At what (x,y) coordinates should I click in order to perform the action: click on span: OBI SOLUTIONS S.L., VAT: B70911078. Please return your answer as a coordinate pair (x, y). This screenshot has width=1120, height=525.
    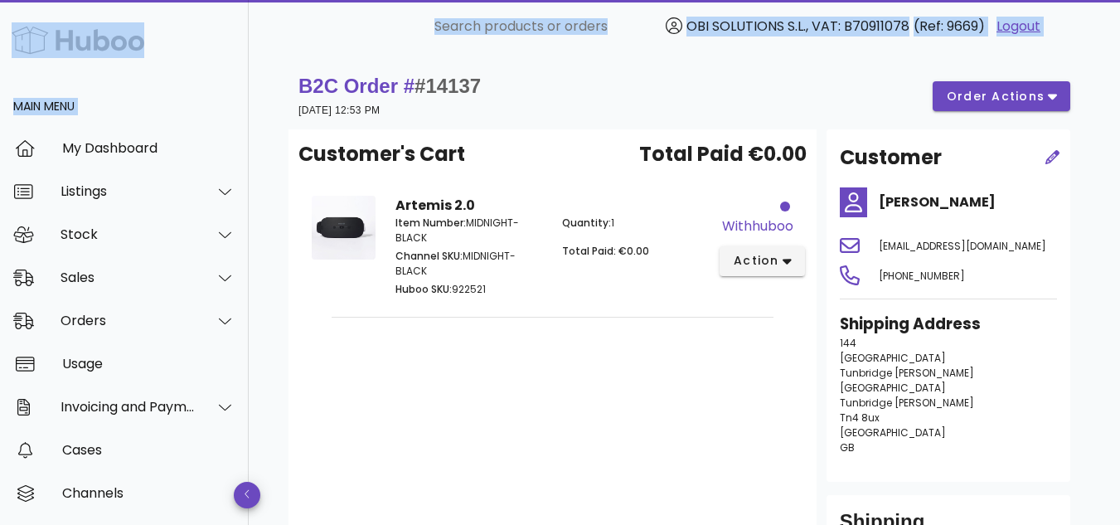
    Looking at the image, I should click on (798, 26).